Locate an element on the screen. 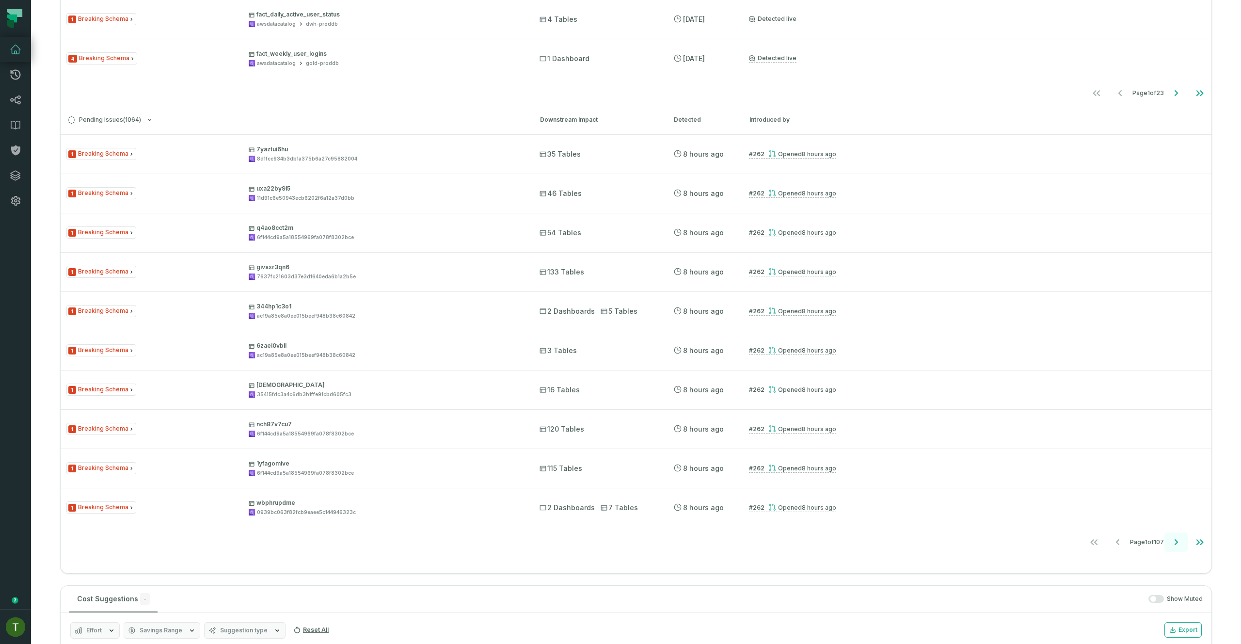  span: 115 Tables is located at coordinates (561, 468).